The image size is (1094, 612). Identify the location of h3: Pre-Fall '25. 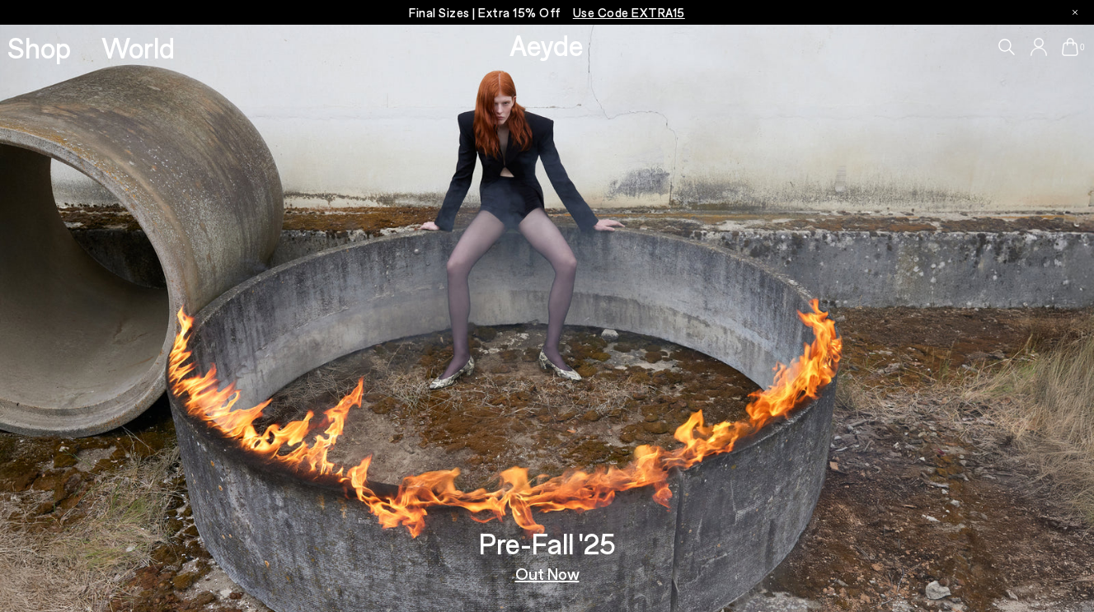
(547, 543).